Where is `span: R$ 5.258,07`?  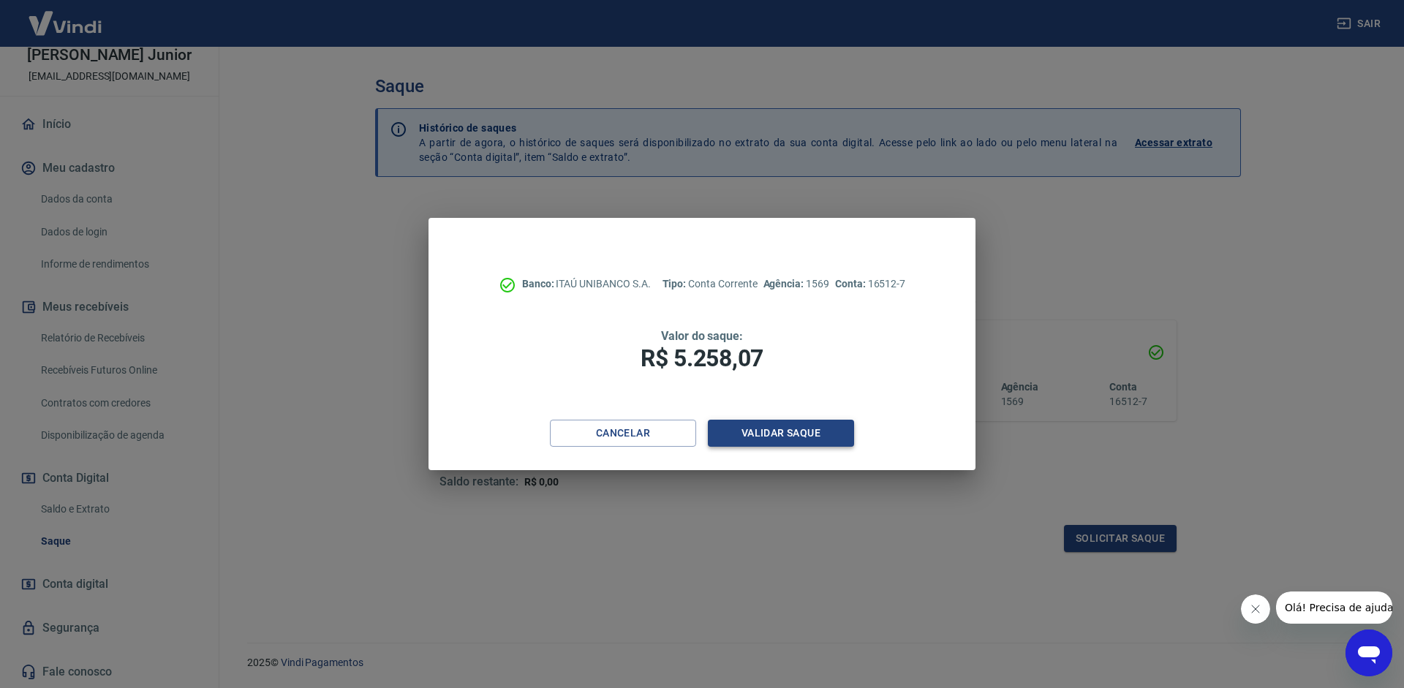
span: R$ 5.258,07 is located at coordinates (702, 358).